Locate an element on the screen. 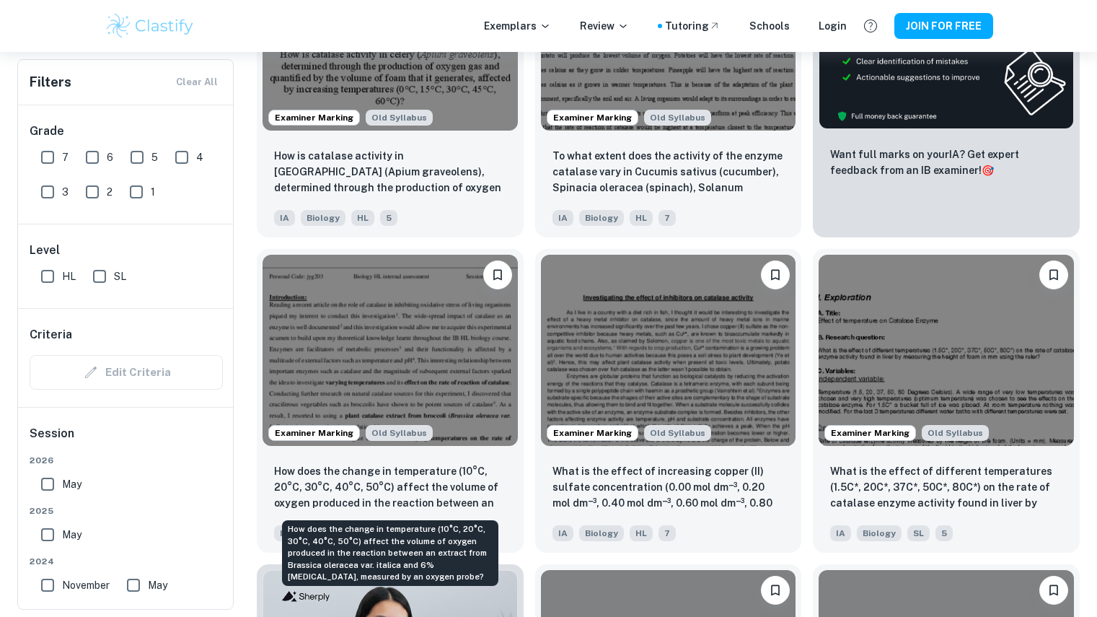 The height and width of the screenshot is (617, 1097). h6: Criteria is located at coordinates (50, 335).